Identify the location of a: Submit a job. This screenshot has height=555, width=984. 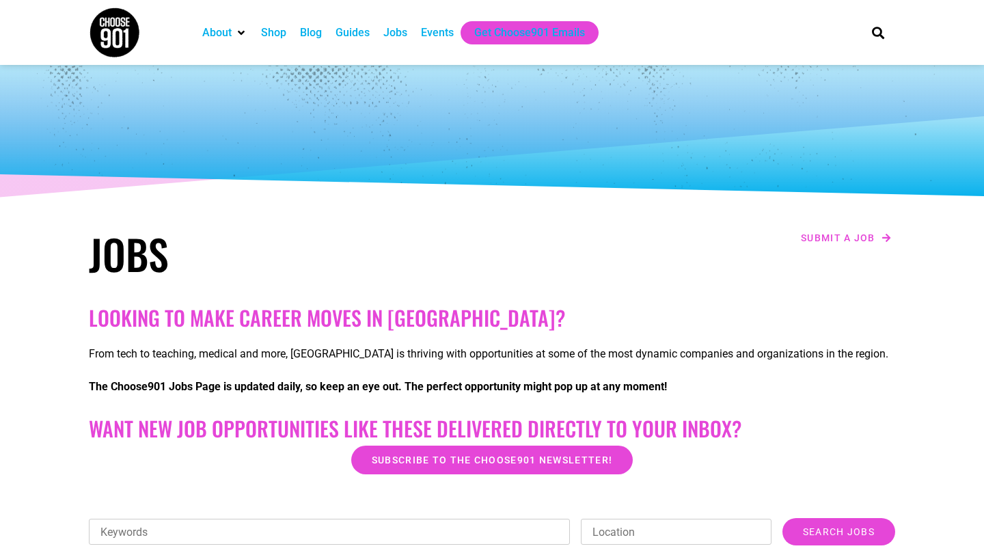
(846, 238).